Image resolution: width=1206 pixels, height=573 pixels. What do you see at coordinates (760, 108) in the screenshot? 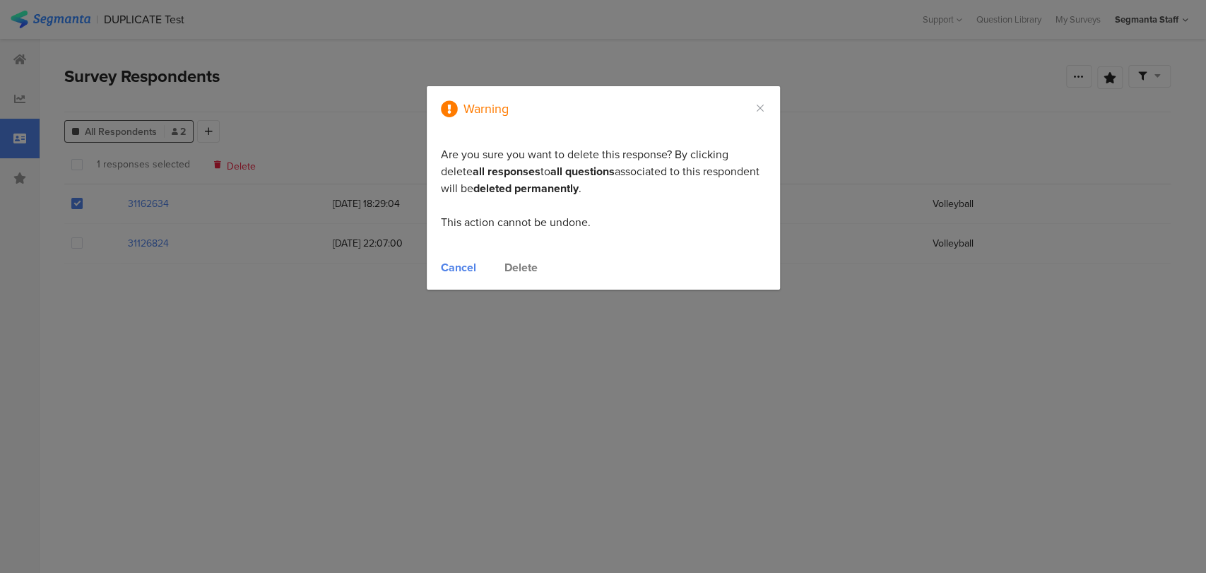
I see `button: Close` at bounding box center [760, 108].